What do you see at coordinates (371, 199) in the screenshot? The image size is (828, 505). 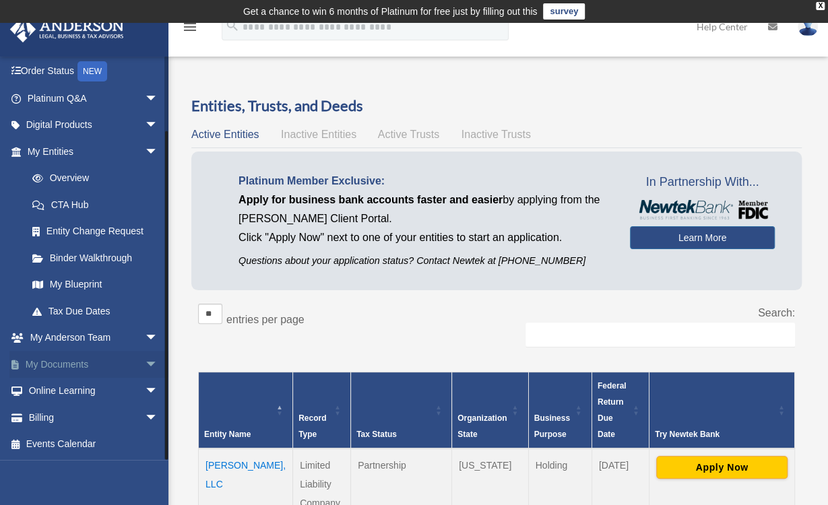 I see `span: Apply for business bank accounts faster and easier` at bounding box center [371, 199].